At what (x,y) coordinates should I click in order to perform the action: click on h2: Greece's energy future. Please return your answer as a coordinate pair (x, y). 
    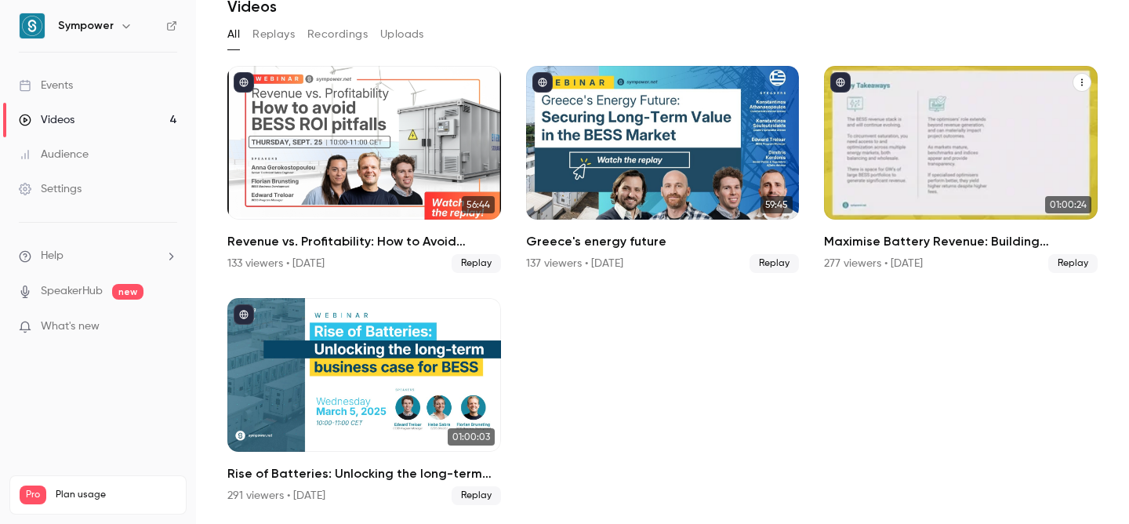
    Looking at the image, I should click on (663, 242).